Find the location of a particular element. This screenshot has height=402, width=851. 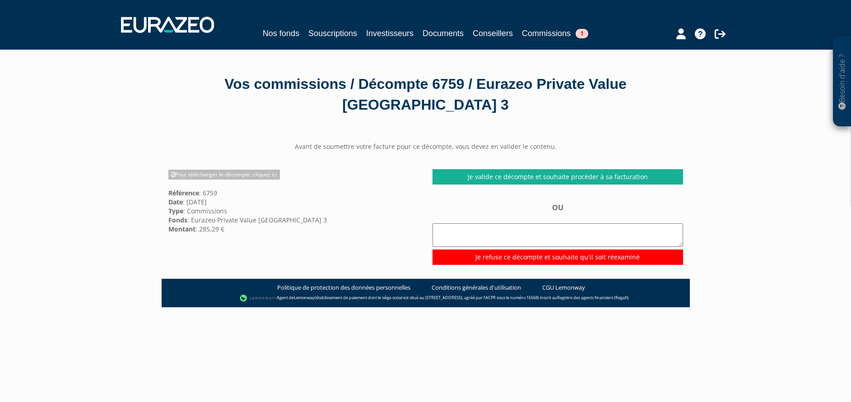

a: Souscriptions is located at coordinates (333, 33).